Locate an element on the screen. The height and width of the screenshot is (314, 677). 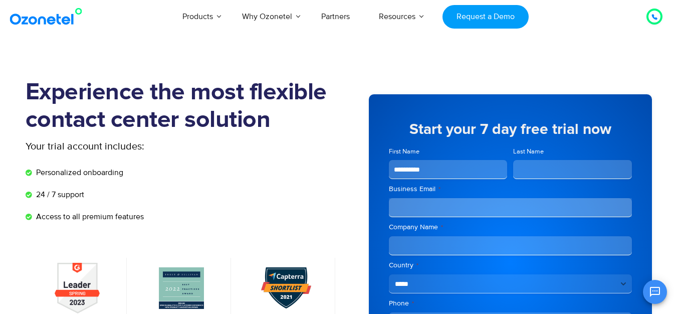
span: Personalized onboarding is located at coordinates (78, 172).